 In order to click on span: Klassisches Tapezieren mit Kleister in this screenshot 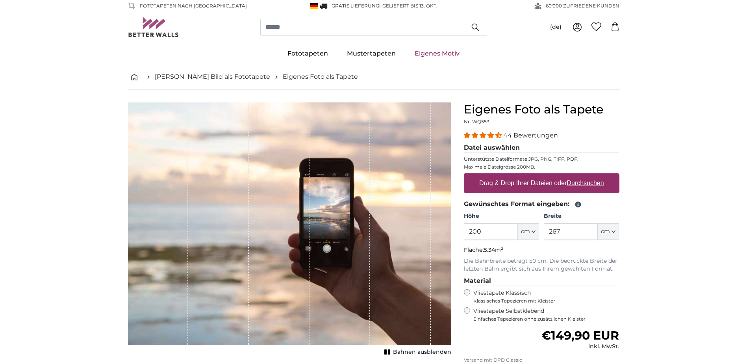, I will do `click(543, 301)`.